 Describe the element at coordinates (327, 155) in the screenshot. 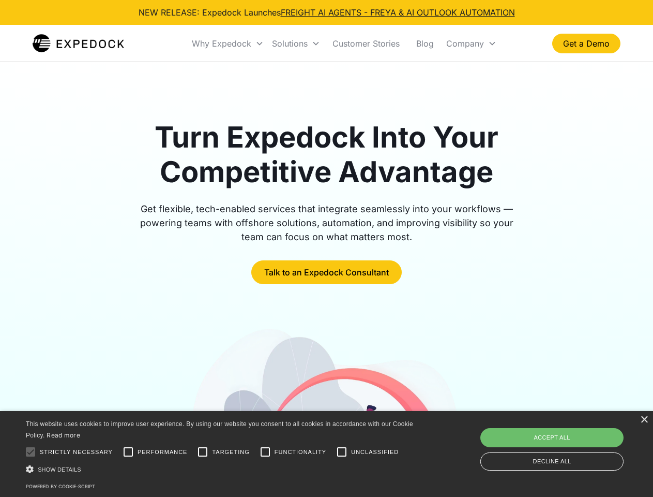

I see `h1: Turn Expedock Into Your Competitive Advantage` at that location.